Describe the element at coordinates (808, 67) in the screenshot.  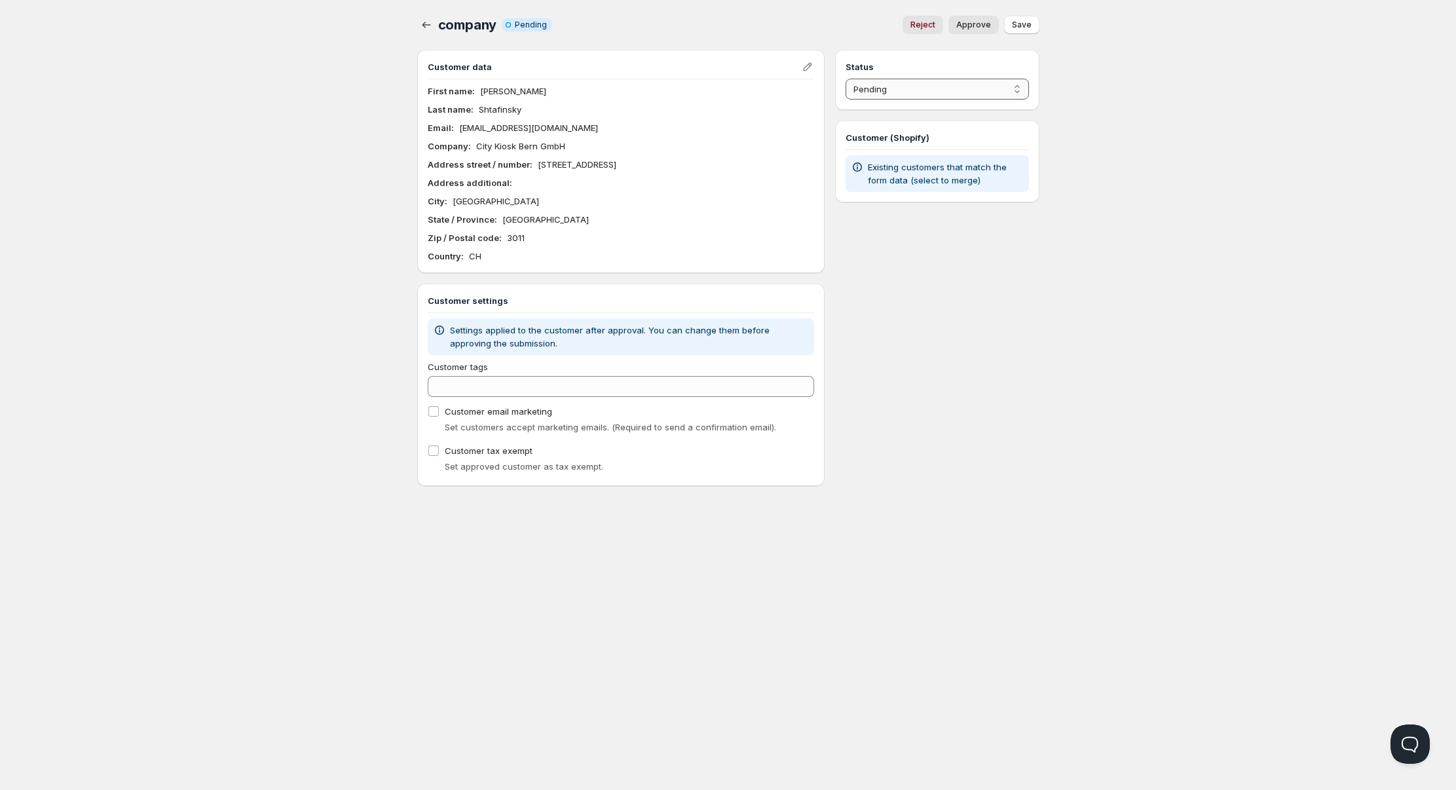
I see `button: Edit` at that location.